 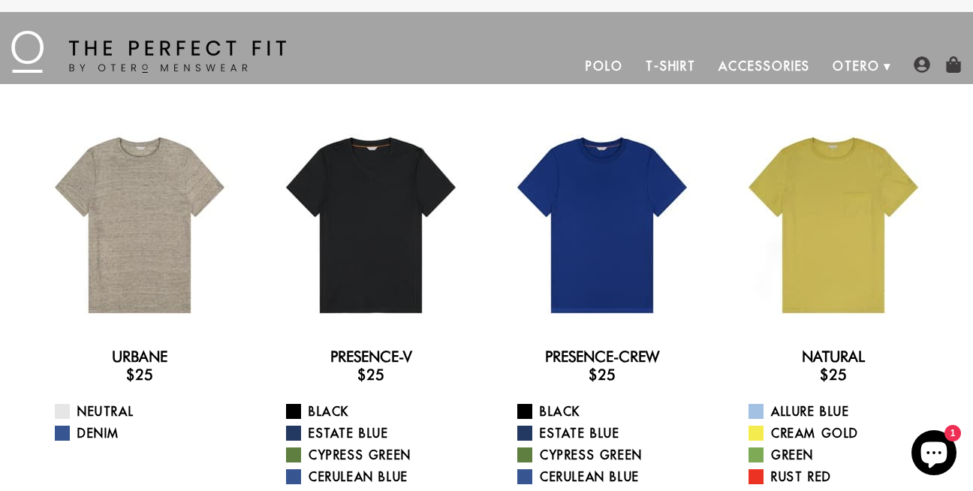 I want to click on a: Cream Gold, so click(x=843, y=433).